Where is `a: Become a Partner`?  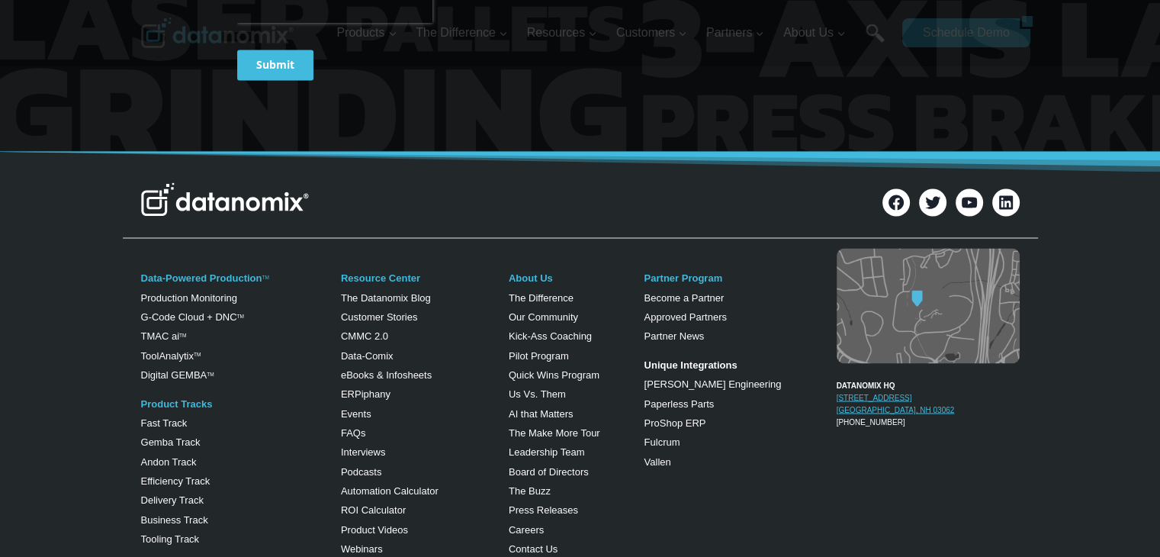 a: Become a Partner is located at coordinates (683, 297).